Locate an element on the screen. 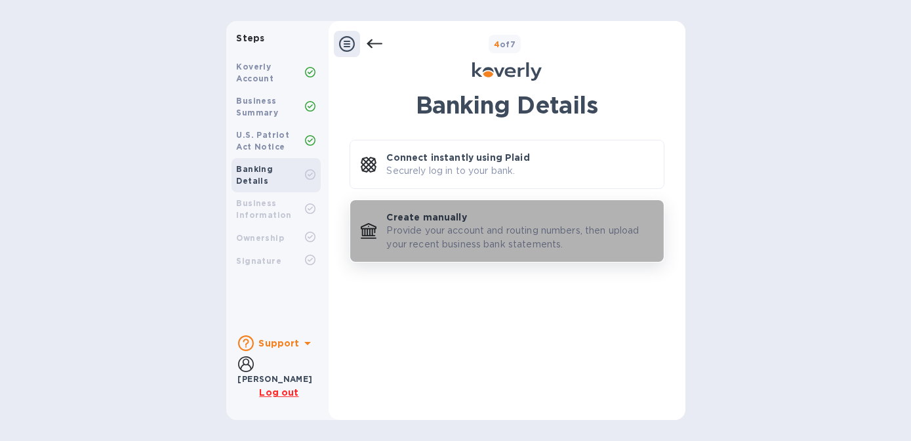  b: Steps is located at coordinates (251, 38).